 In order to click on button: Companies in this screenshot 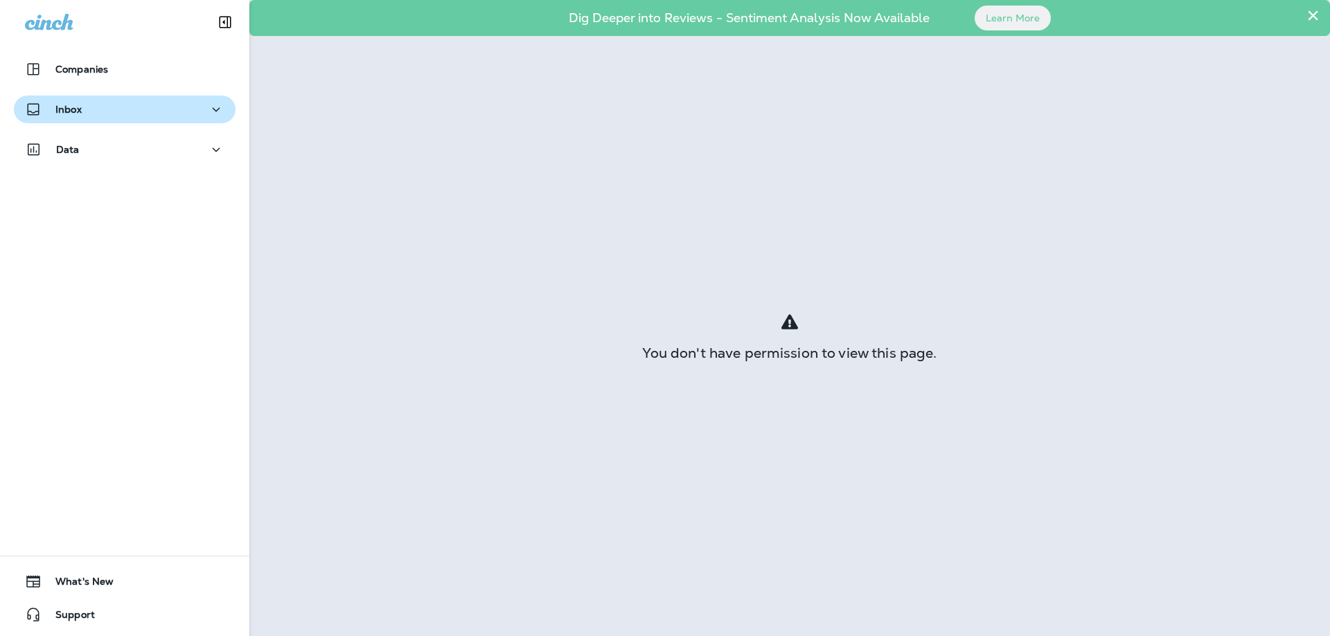, I will do `click(125, 69)`.